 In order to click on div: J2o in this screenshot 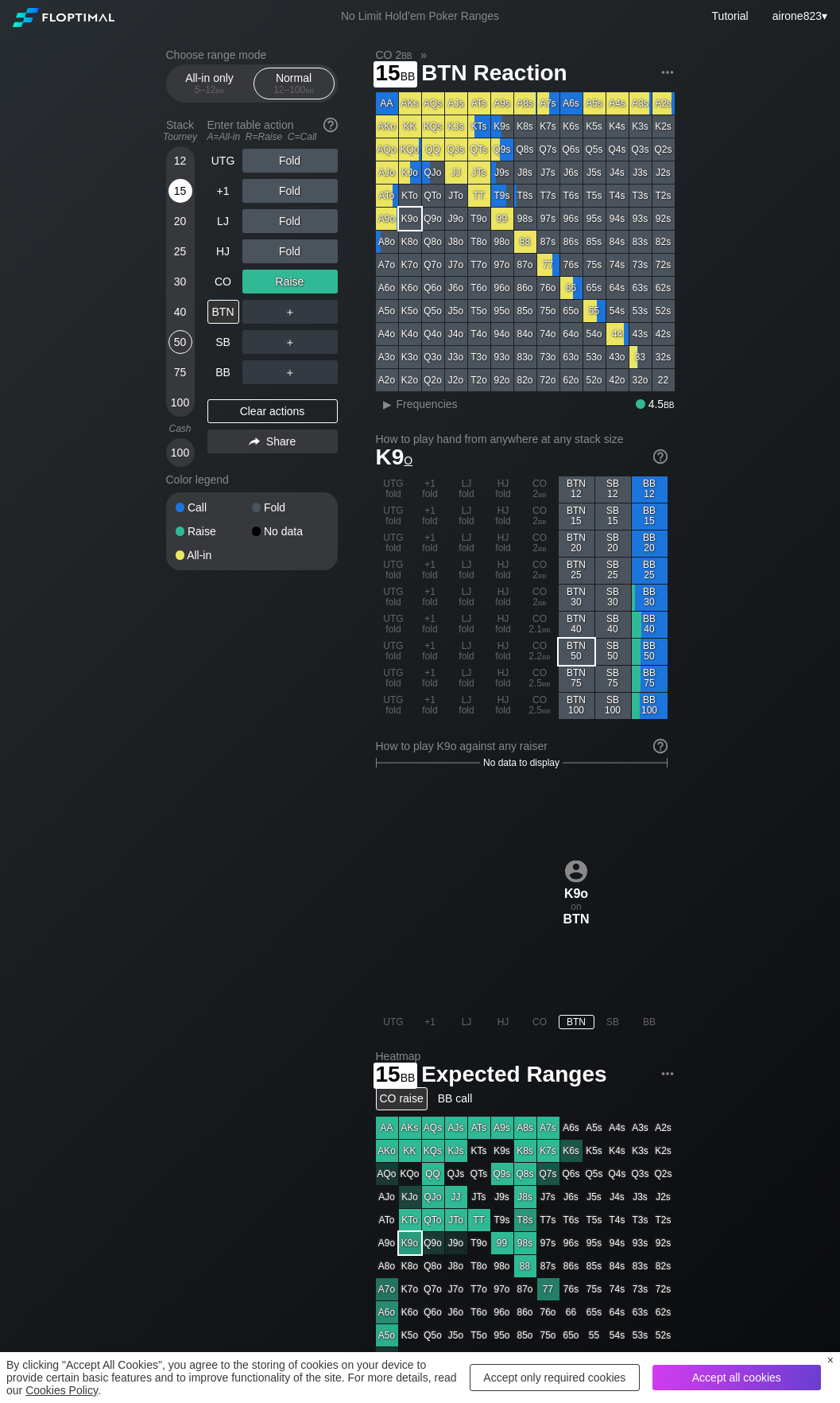, I will do `click(456, 380)`.